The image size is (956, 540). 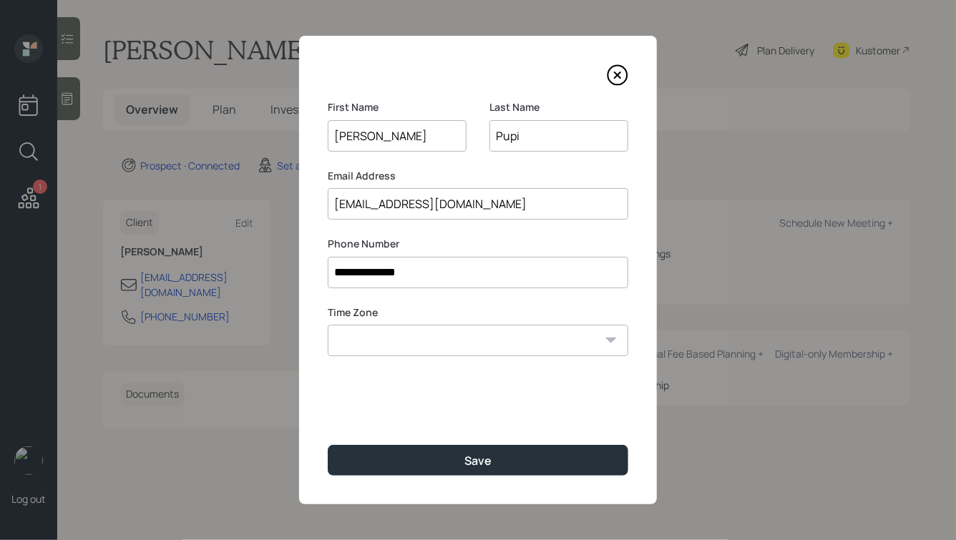 What do you see at coordinates (478, 460) in the screenshot?
I see `button: Save` at bounding box center [478, 460].